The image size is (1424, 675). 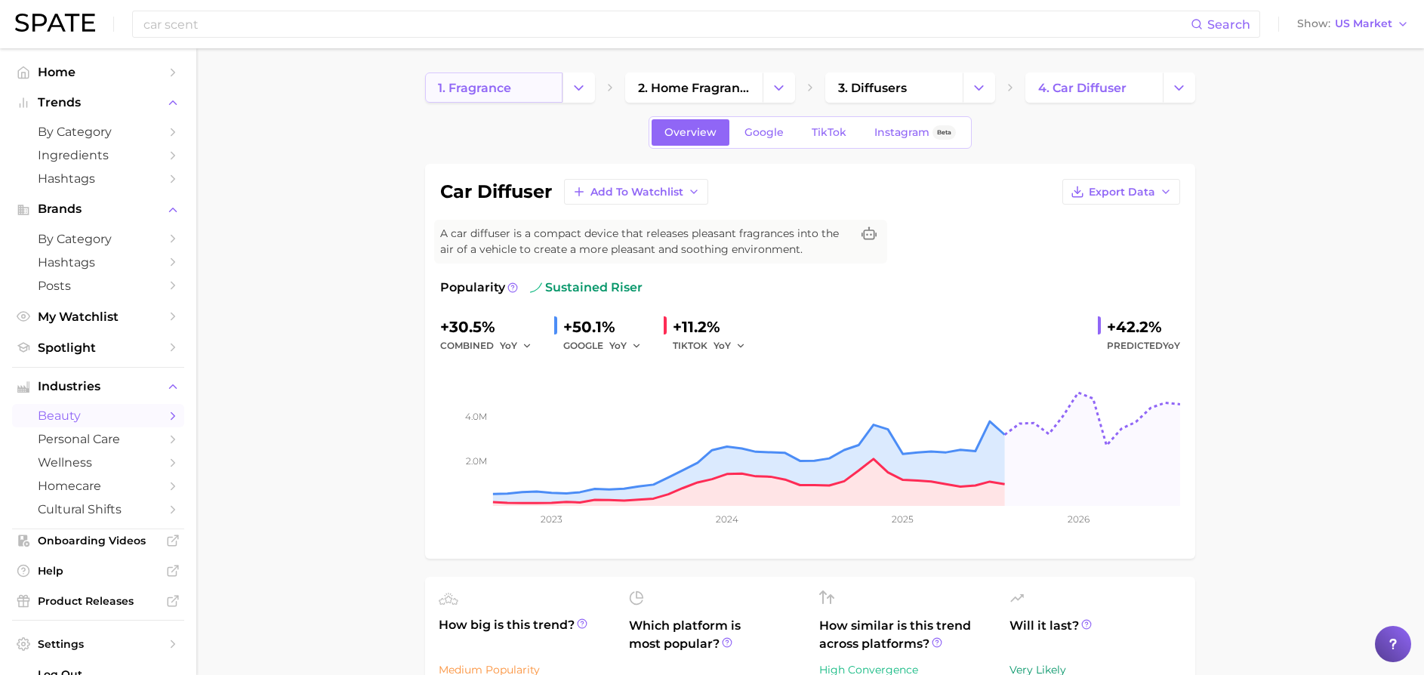 What do you see at coordinates (98, 209) in the screenshot?
I see `span: Brands` at bounding box center [98, 209].